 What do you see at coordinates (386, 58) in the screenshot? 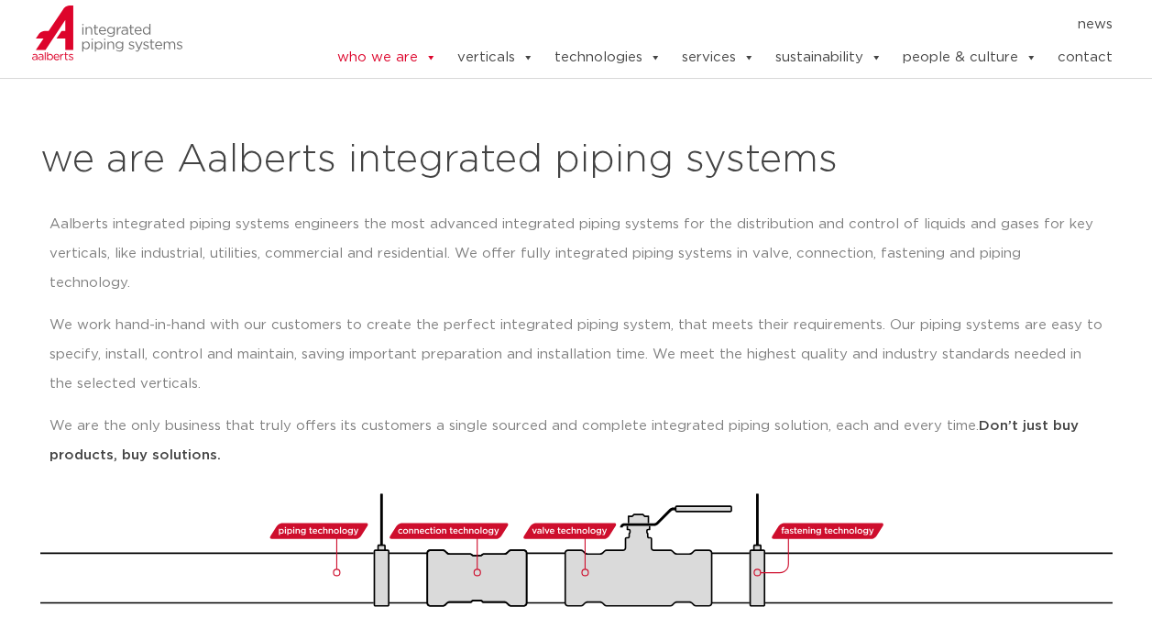
I see `a: who we are` at bounding box center [386, 58].